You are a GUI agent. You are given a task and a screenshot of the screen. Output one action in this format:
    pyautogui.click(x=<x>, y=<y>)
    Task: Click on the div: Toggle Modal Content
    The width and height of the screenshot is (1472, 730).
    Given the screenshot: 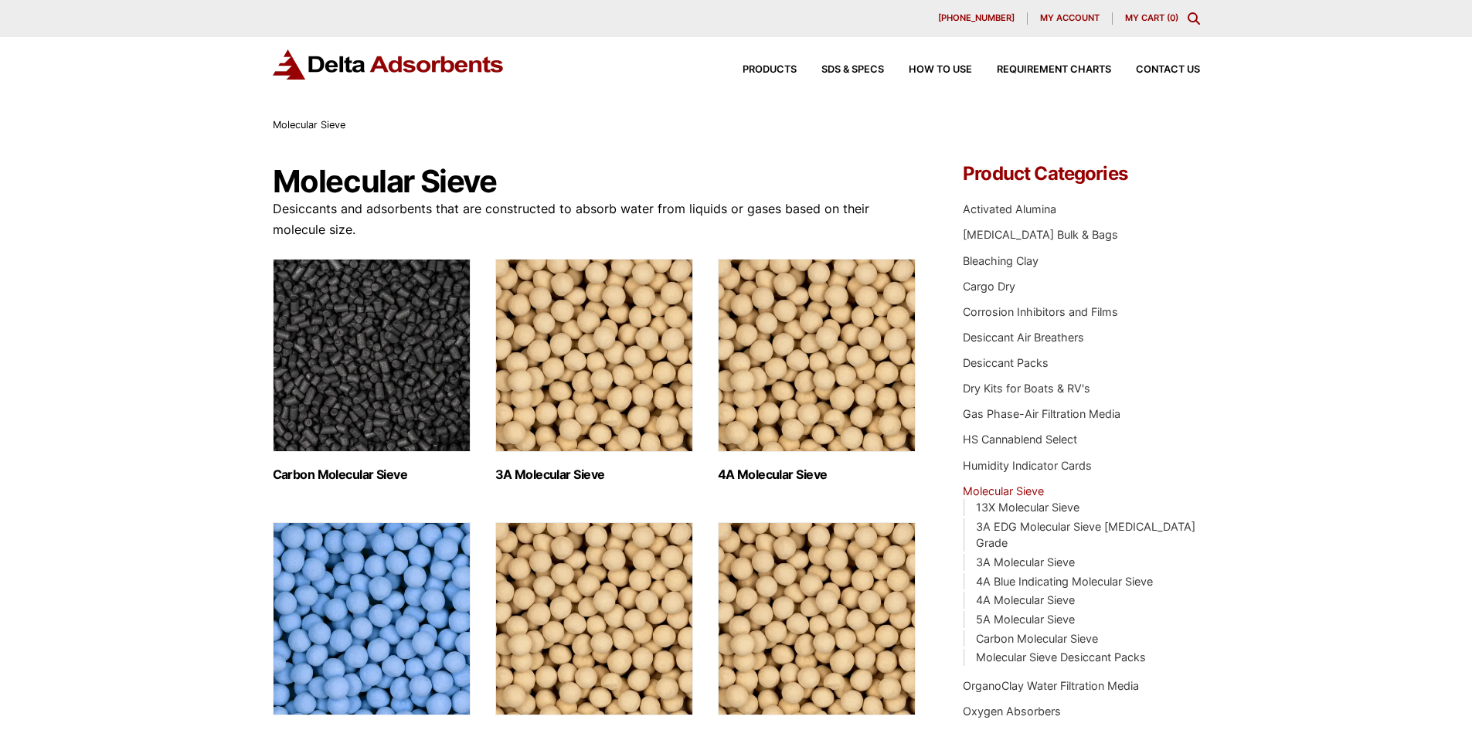 What is the action you would take?
    pyautogui.click(x=1194, y=19)
    